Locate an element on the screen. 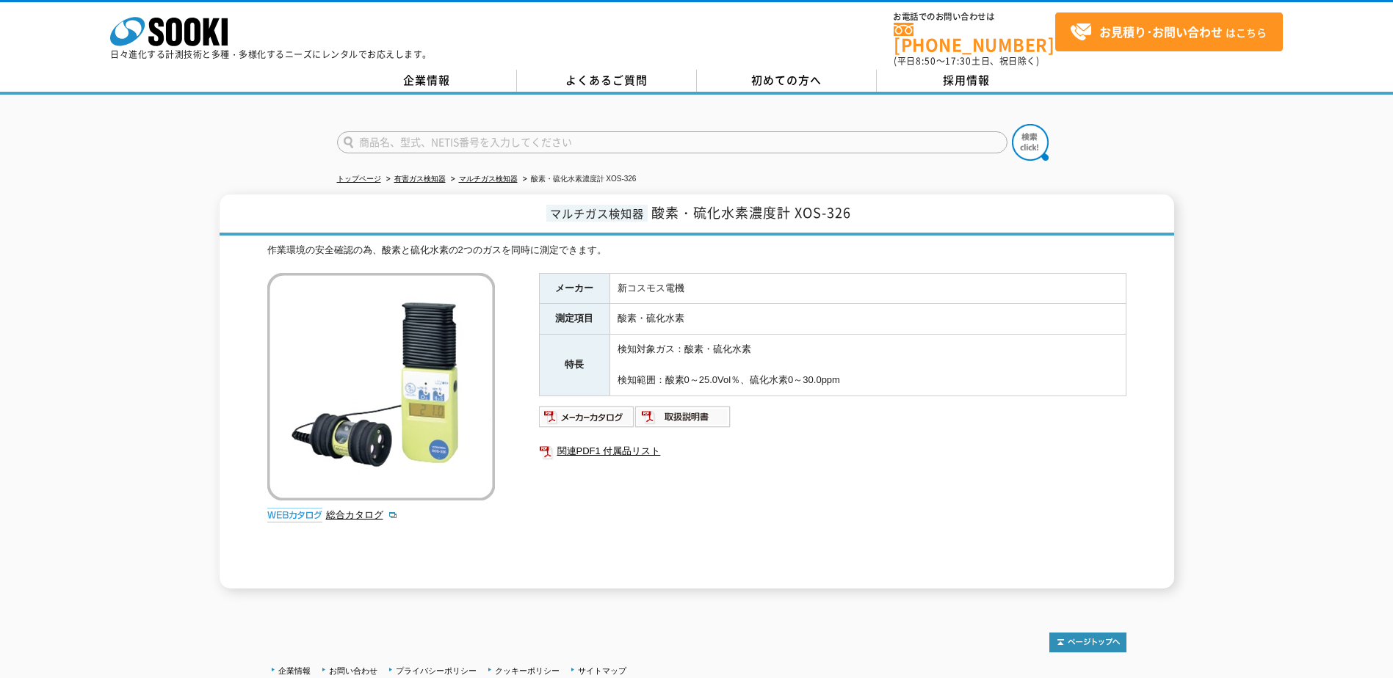  a: お問い合わせ is located at coordinates (353, 671).